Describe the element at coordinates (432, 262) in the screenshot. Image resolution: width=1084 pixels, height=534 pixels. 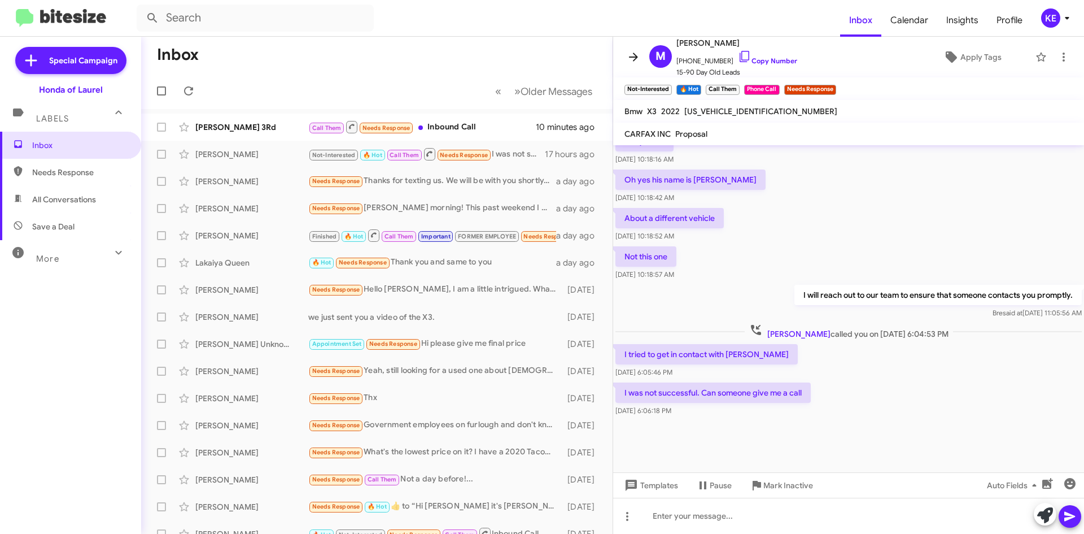
I see `div: Thank you and same to you` at that location.